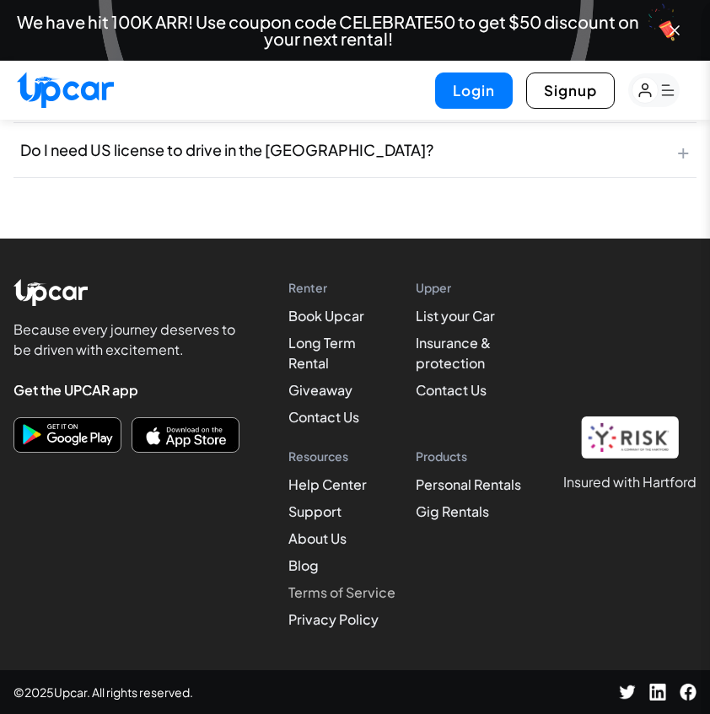  Describe the element at coordinates (688, 692) in the screenshot. I see `img: Facebook` at that location.